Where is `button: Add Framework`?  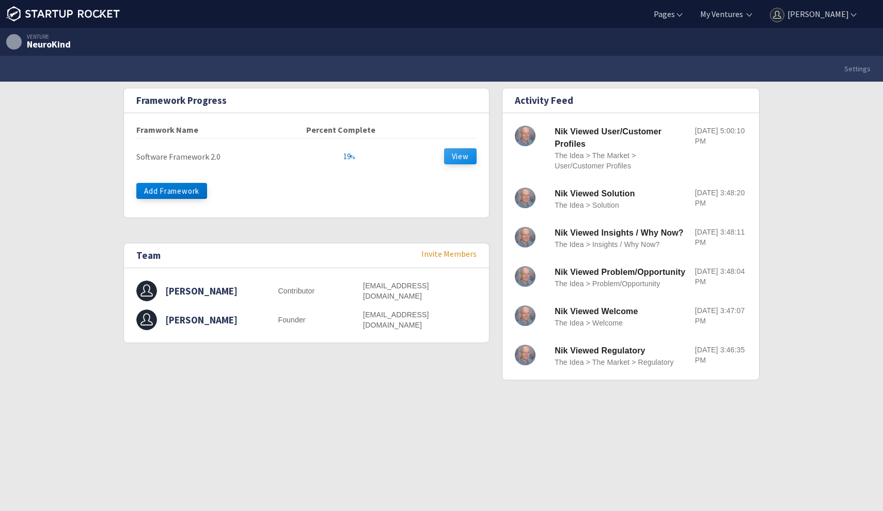 button: Add Framework is located at coordinates (172, 191).